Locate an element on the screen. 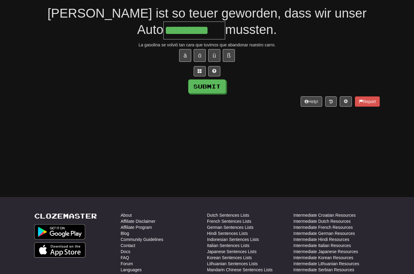 Image resolution: width=414 pixels, height=274 pixels. a: Affiliate Disclaimer is located at coordinates (138, 221).